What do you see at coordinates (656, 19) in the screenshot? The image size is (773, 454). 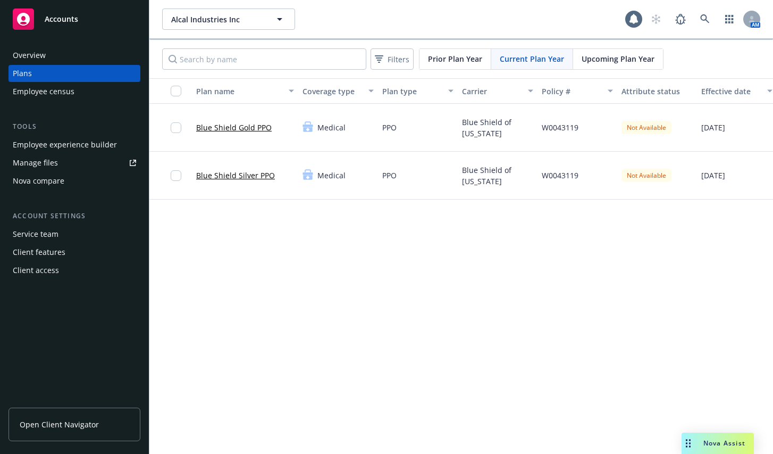 I see `a: Start snowing` at bounding box center [656, 19].